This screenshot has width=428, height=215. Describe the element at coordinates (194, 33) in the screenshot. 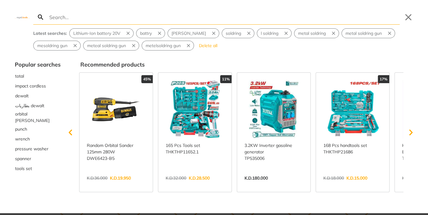

I see `div: Suggestion: hilda` at that location.